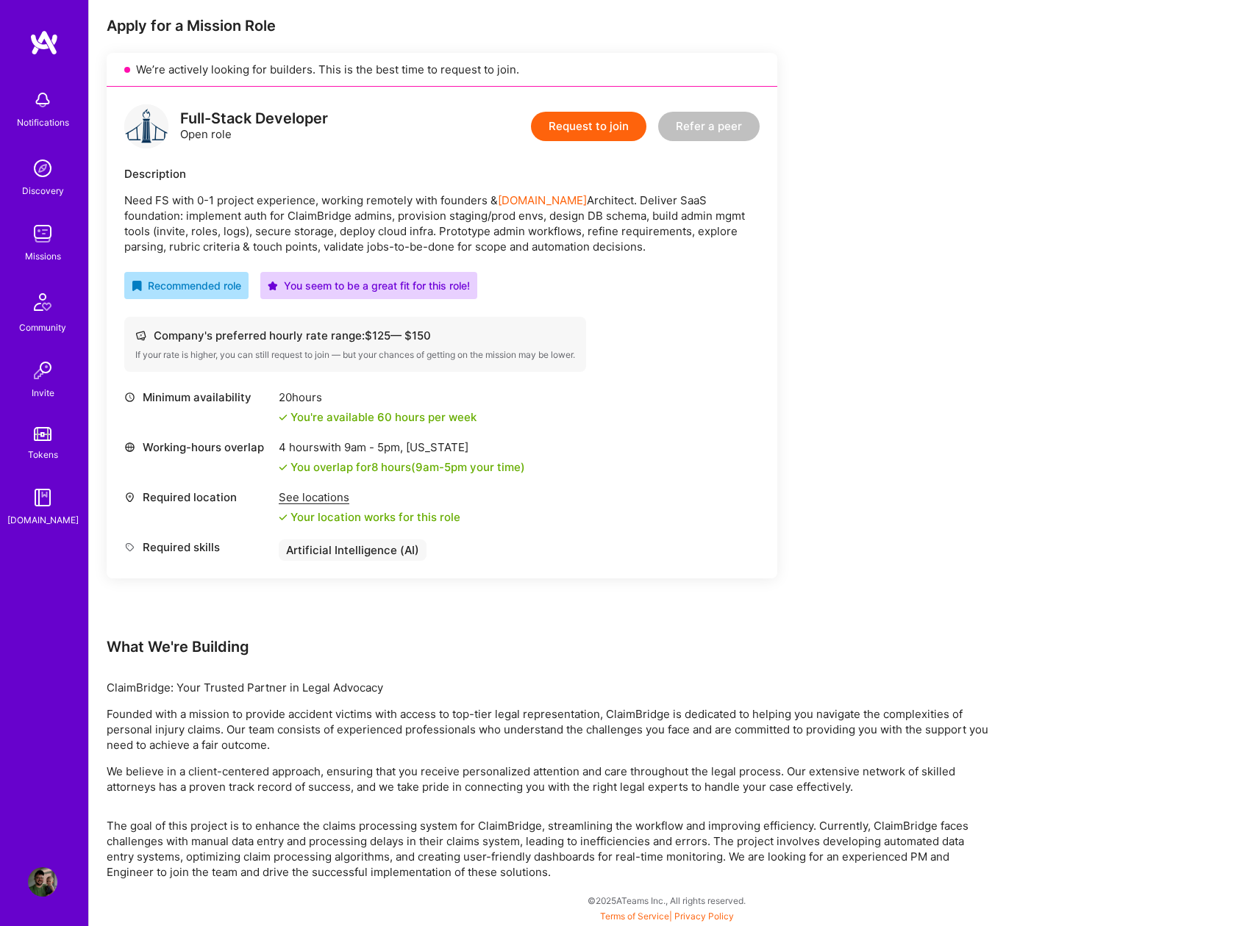  What do you see at coordinates (548, 687) in the screenshot?
I see `p: ClaimBridge: Your Trusted Partner in Legal Advocacy` at bounding box center [548, 687].